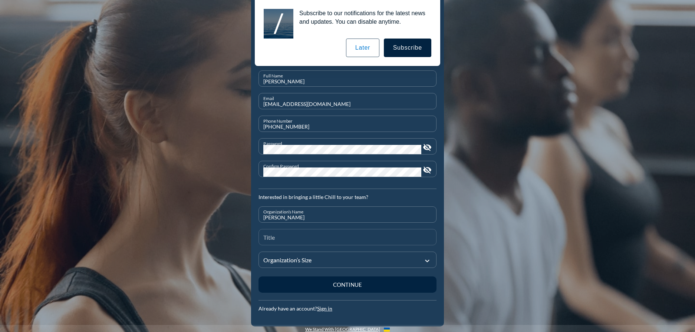 This screenshot has width=695, height=332. Describe the element at coordinates (324, 308) in the screenshot. I see `a: Sign in` at that location.